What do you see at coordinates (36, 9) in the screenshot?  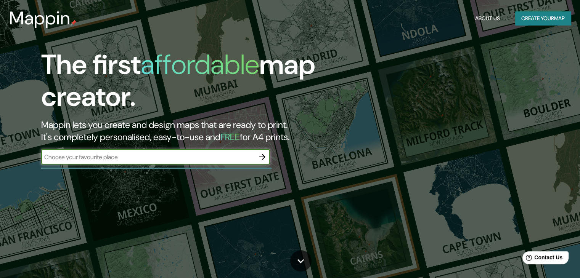 I see `span: Contact Us` at bounding box center [36, 9].